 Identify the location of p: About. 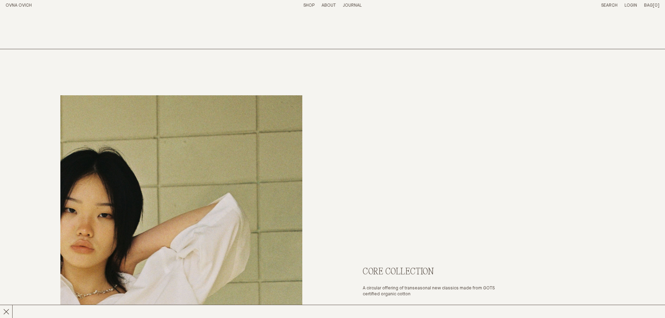
(329, 6).